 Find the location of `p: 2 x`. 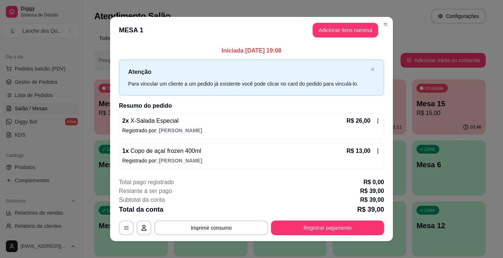

p: 2 x is located at coordinates (150, 121).